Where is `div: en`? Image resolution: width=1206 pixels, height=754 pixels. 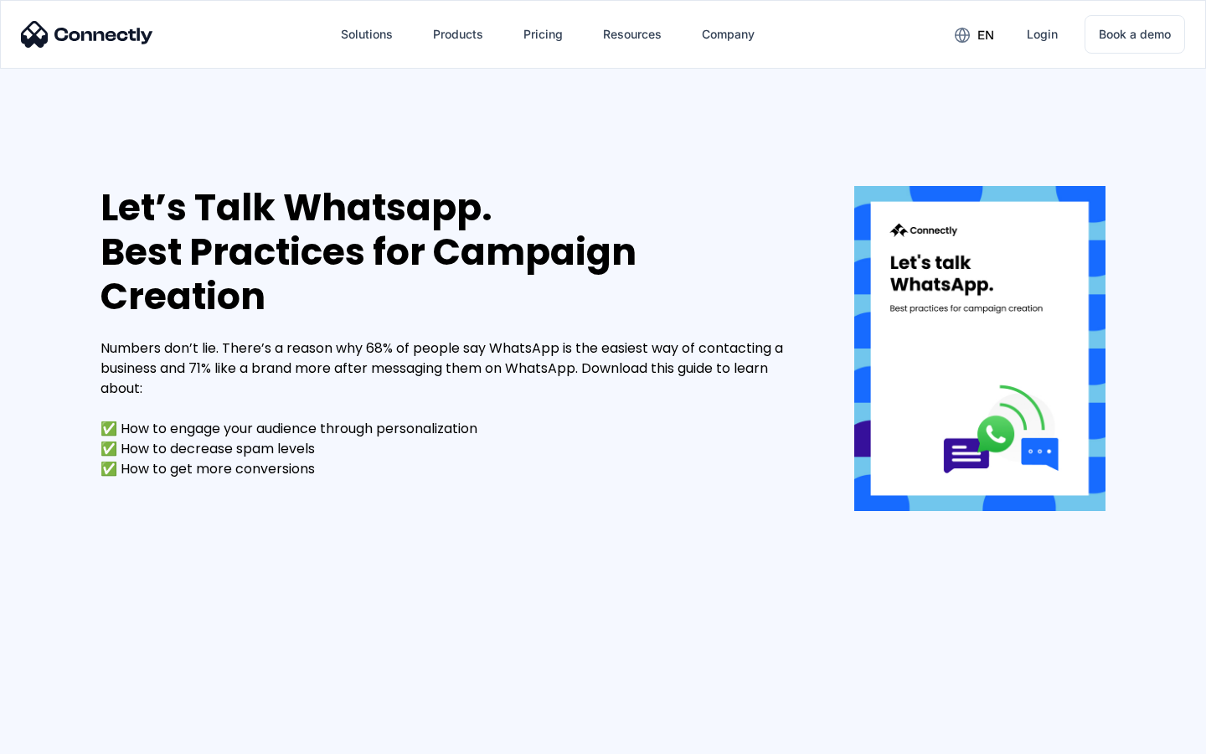
div: en is located at coordinates (986, 35).